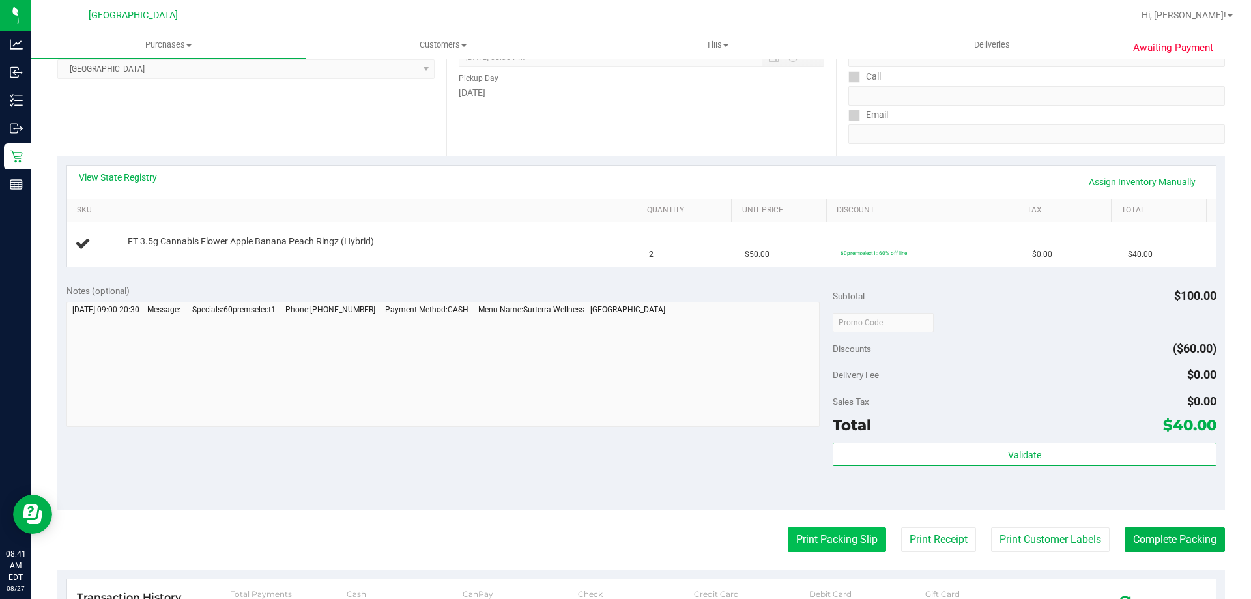 The width and height of the screenshot is (1251, 599). I want to click on a: SKU, so click(354, 210).